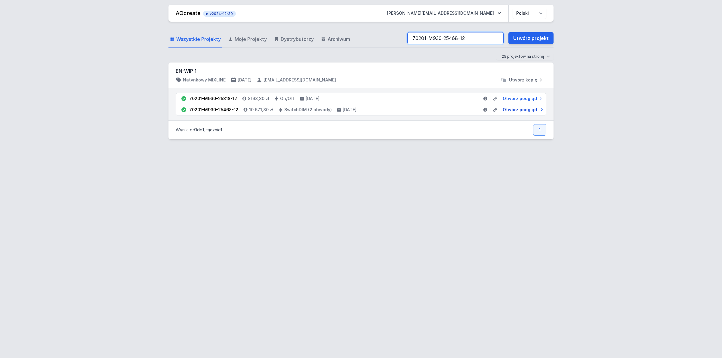 Image resolution: width=722 pixels, height=358 pixels. Describe the element at coordinates (529, 13) in the screenshot. I see `select: Wybierz język` at that location.